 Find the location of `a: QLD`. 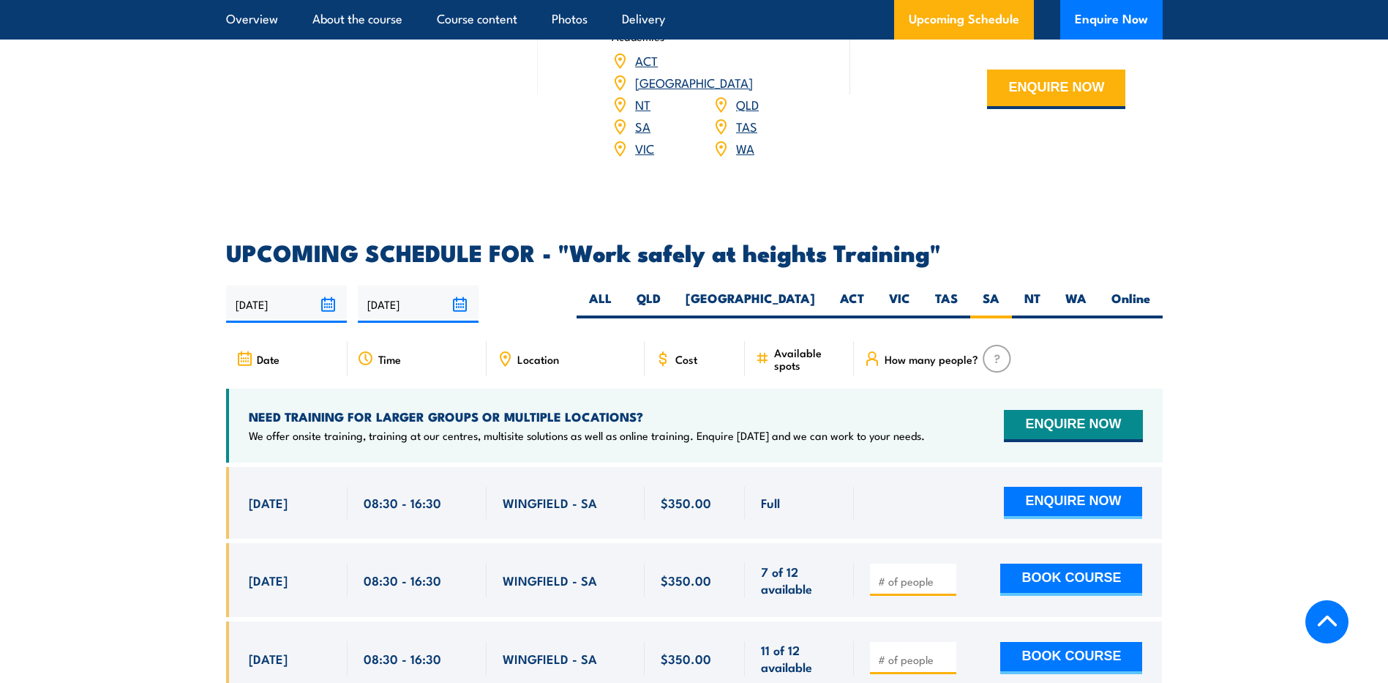

a: QLD is located at coordinates (747, 104).